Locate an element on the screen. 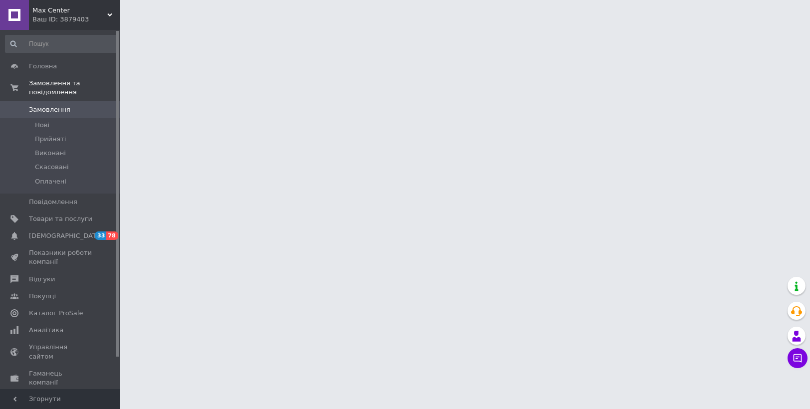 This screenshot has height=409, width=810. span: Каталог ProSale is located at coordinates (56, 313).